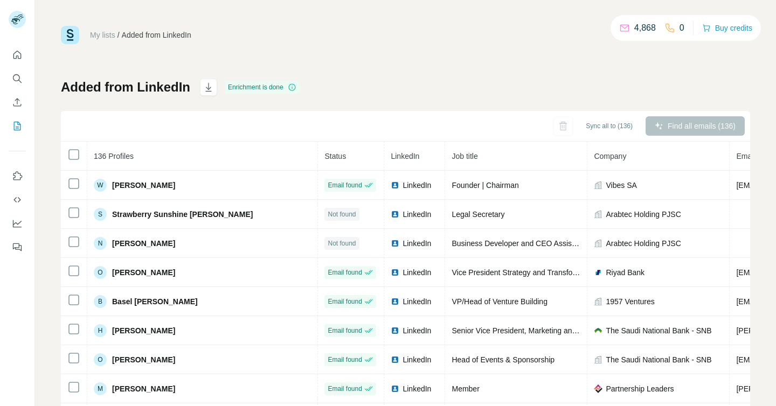  Describe the element at coordinates (485, 185) in the screenshot. I see `span: Founder | Chairman` at that location.